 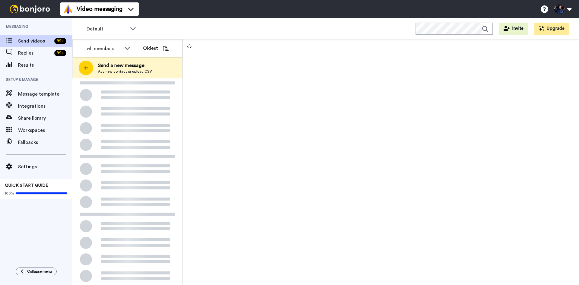 I want to click on span: Integrations, so click(x=45, y=106).